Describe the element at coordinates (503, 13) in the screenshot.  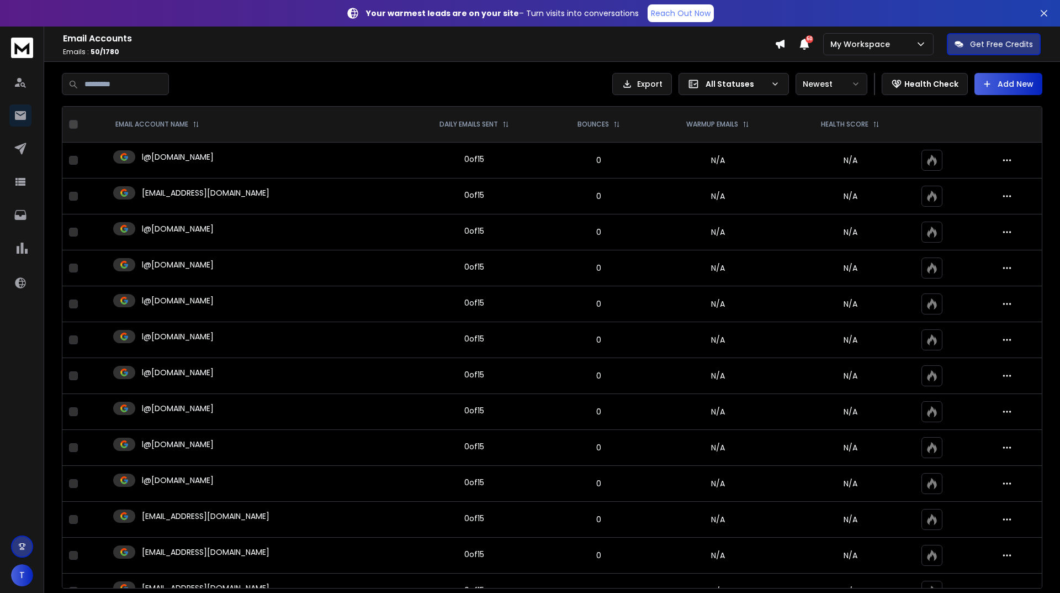
I see `p: – Turn visits into conversations` at that location.